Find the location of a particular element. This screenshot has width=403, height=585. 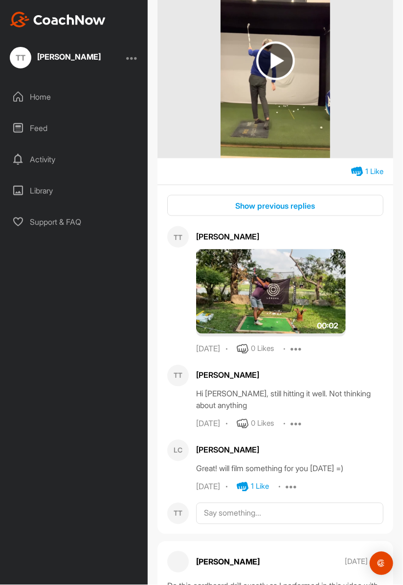

div: Open Intercom Messenger is located at coordinates (381, 564).